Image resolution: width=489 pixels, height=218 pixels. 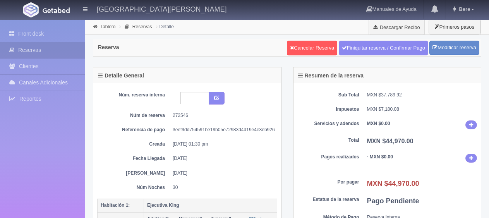 I want to click on a: Reservas, so click(x=142, y=27).